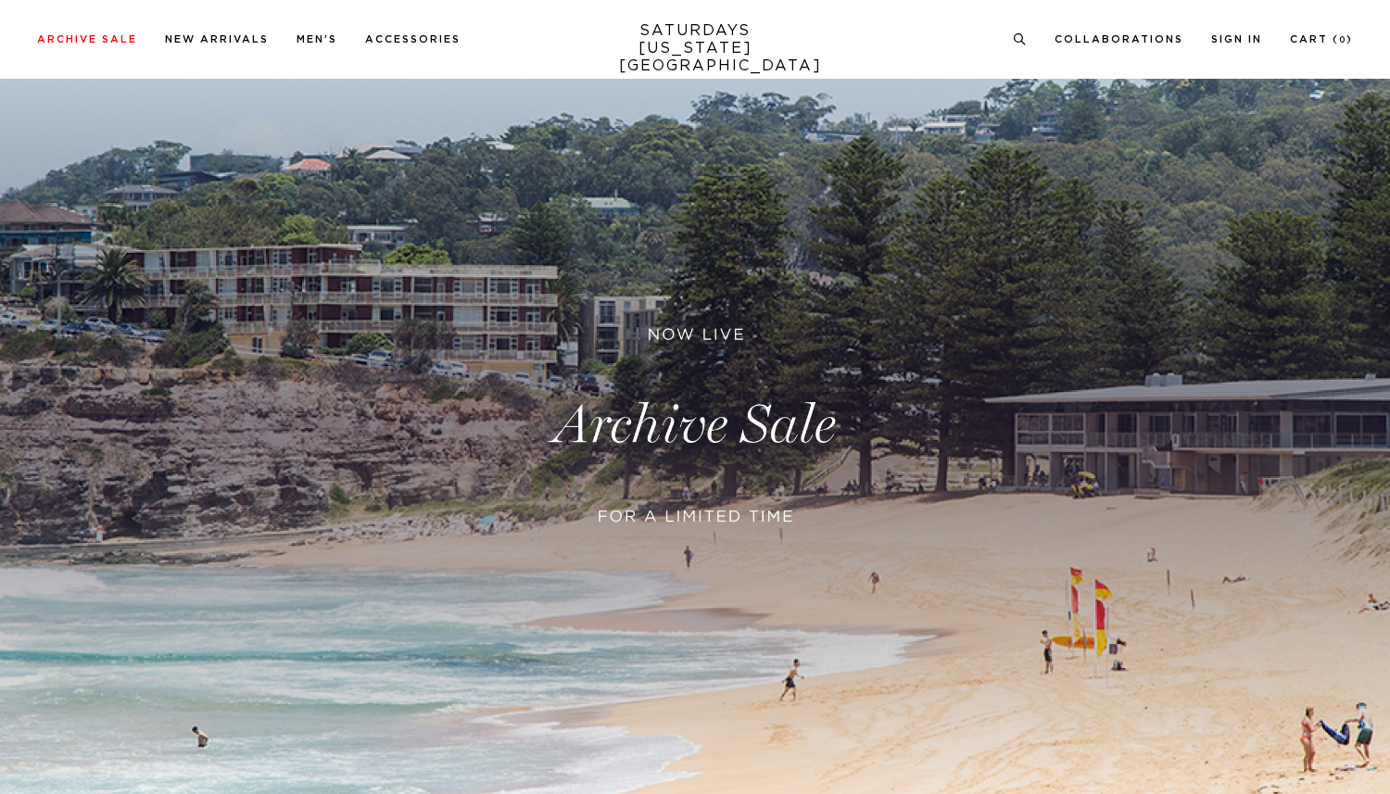 The image size is (1390, 794). What do you see at coordinates (87, 39) in the screenshot?
I see `a: Archive Sale` at bounding box center [87, 39].